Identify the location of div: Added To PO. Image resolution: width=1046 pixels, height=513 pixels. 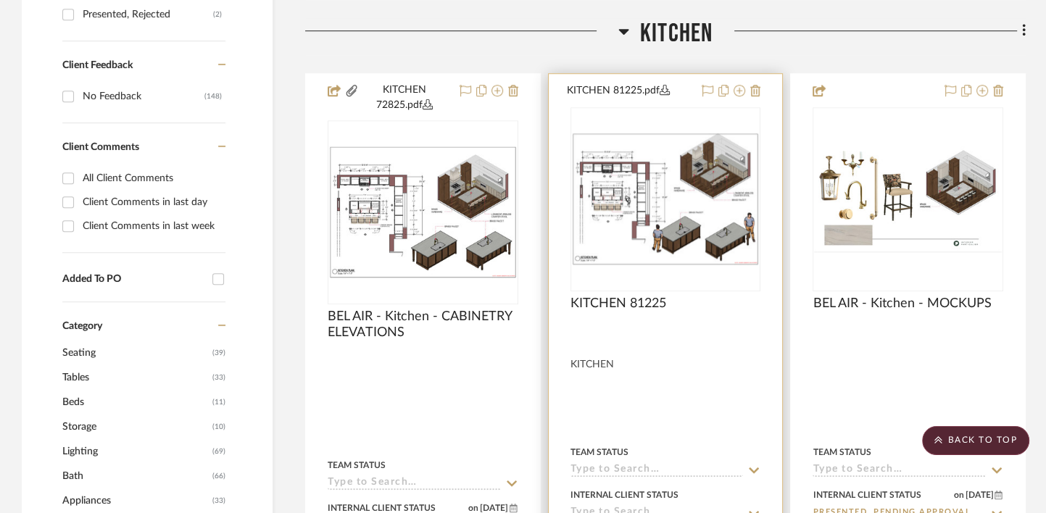
(133, 279).